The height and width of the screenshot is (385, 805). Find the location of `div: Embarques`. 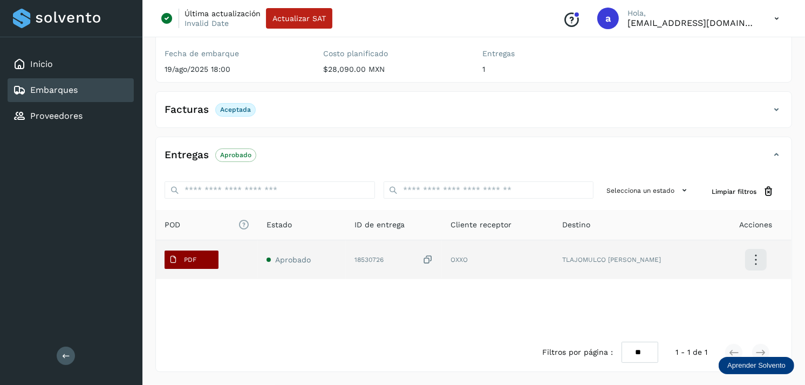

div: Embarques is located at coordinates (71, 90).